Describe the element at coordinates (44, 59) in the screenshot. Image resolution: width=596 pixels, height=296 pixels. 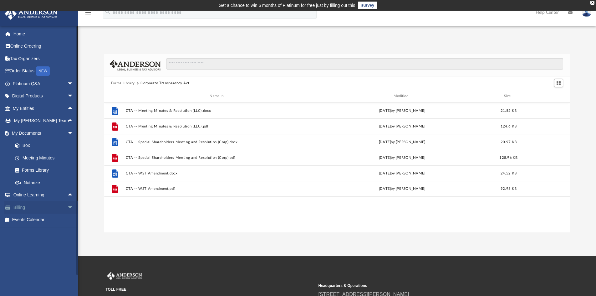
I see `a: Tax Organizers` at that location.